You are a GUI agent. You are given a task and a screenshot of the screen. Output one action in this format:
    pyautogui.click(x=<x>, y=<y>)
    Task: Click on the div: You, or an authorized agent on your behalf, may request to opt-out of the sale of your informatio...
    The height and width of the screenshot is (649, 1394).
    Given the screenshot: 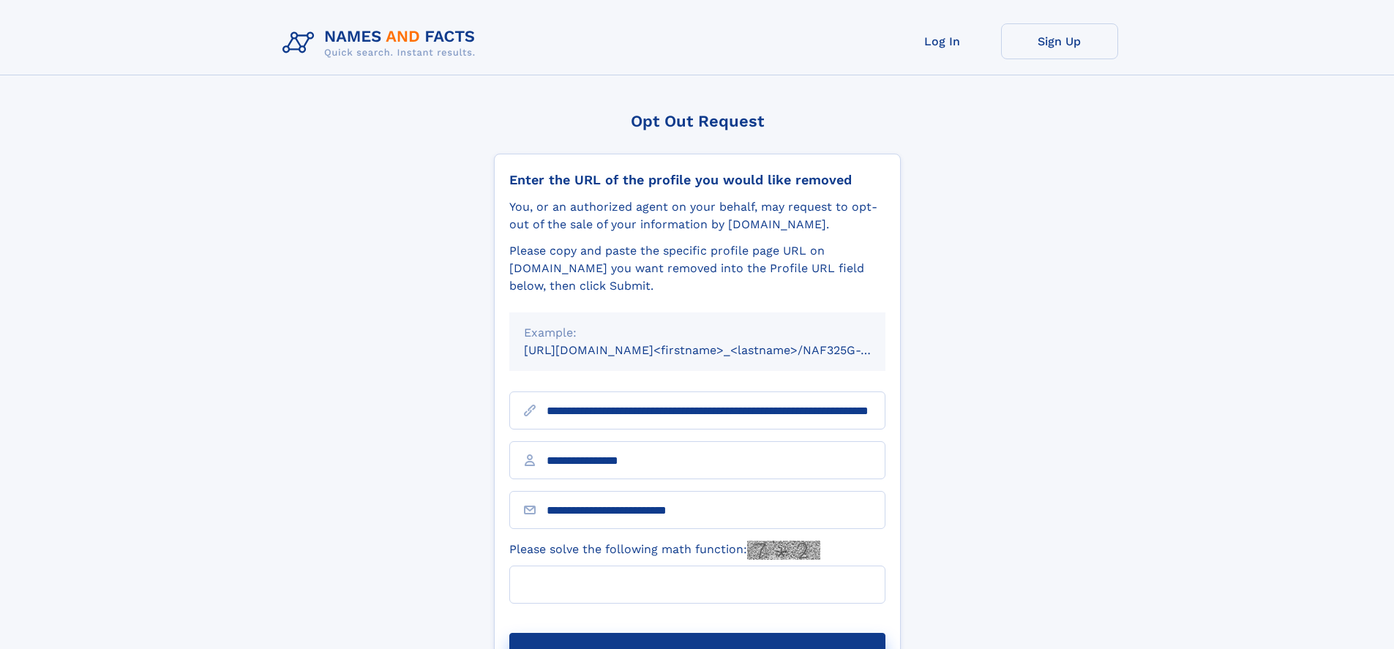 What is the action you would take?
    pyautogui.click(x=697, y=216)
    